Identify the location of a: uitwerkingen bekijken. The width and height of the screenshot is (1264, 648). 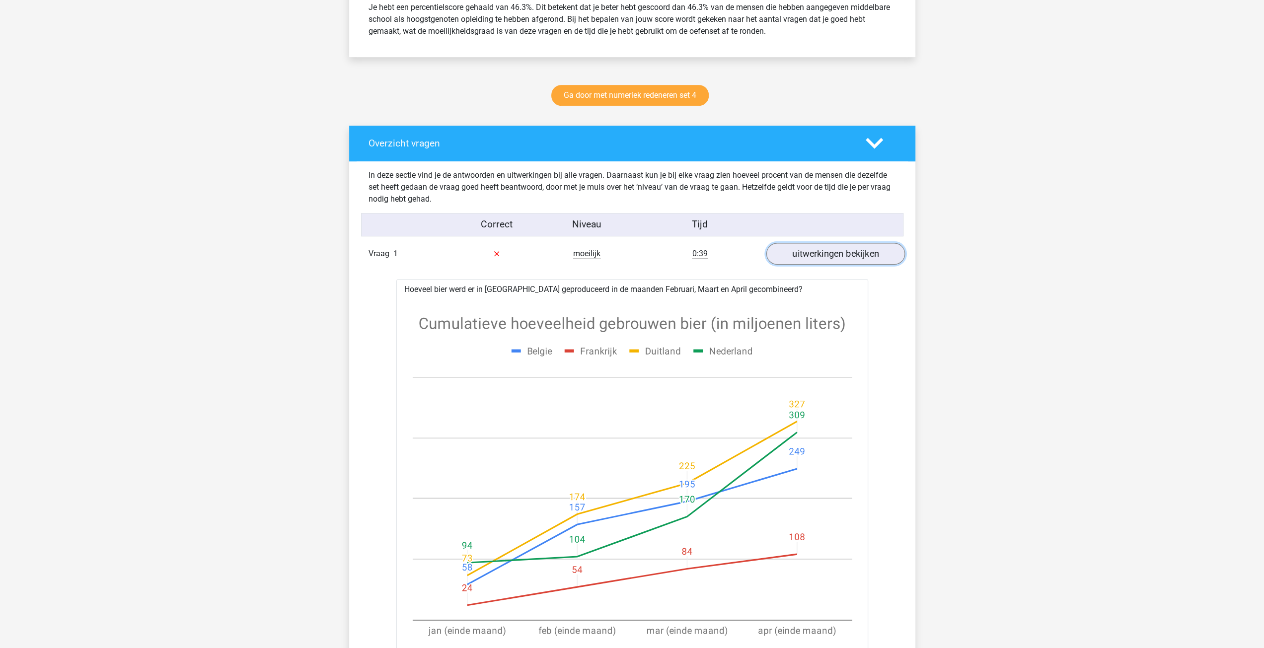
(835, 254).